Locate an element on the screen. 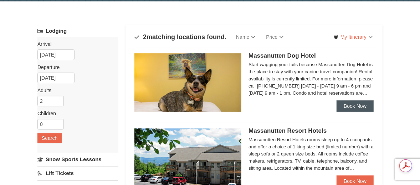  a: Lodging is located at coordinates (78, 31).